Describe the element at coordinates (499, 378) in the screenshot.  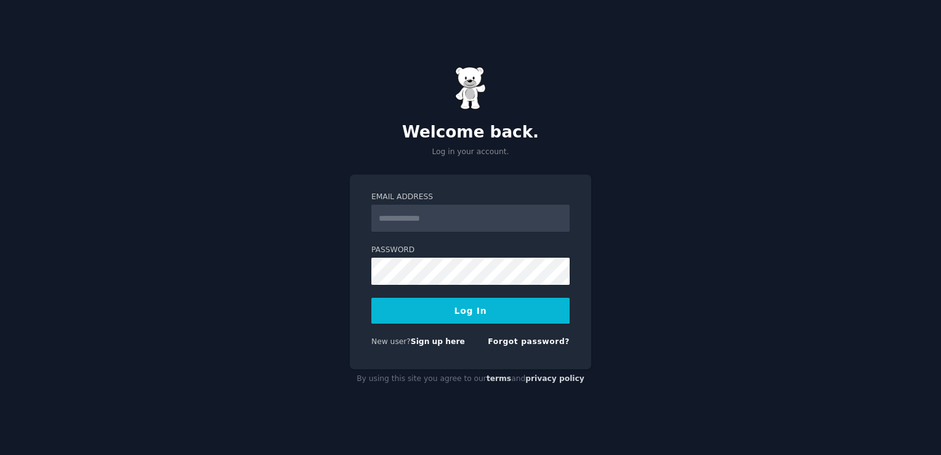
I see `a: terms` at that location.